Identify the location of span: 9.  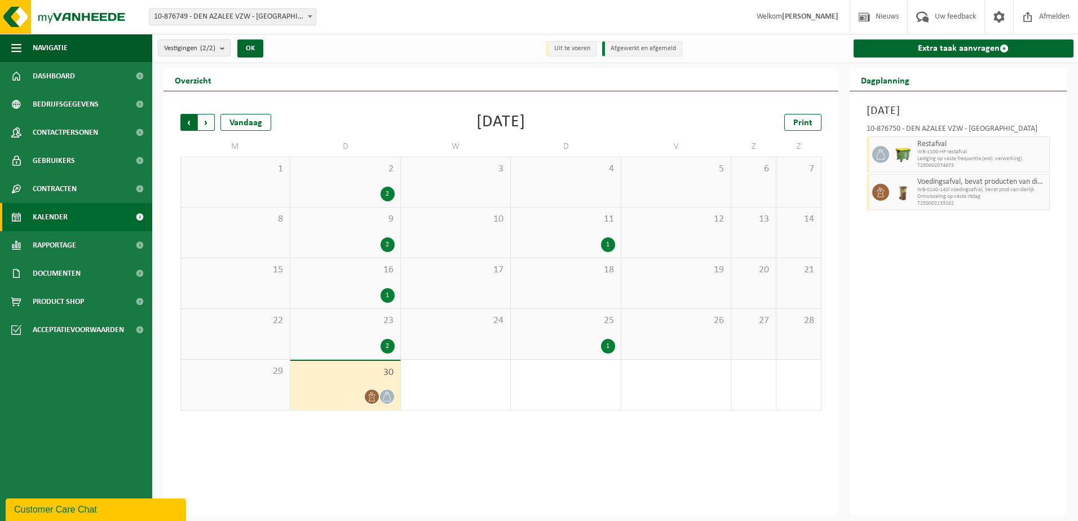
(345, 219).